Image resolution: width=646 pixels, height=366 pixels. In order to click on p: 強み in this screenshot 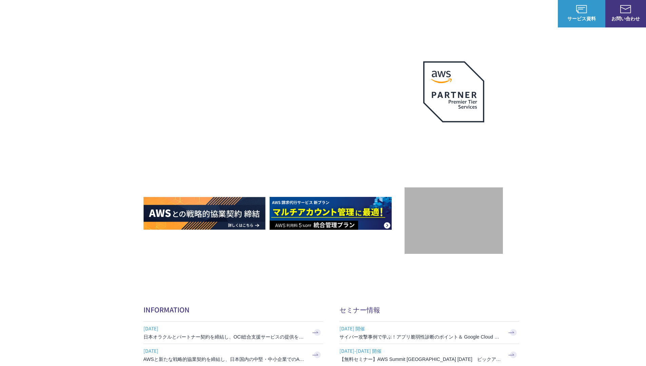, I will do `click(331, 14)`.